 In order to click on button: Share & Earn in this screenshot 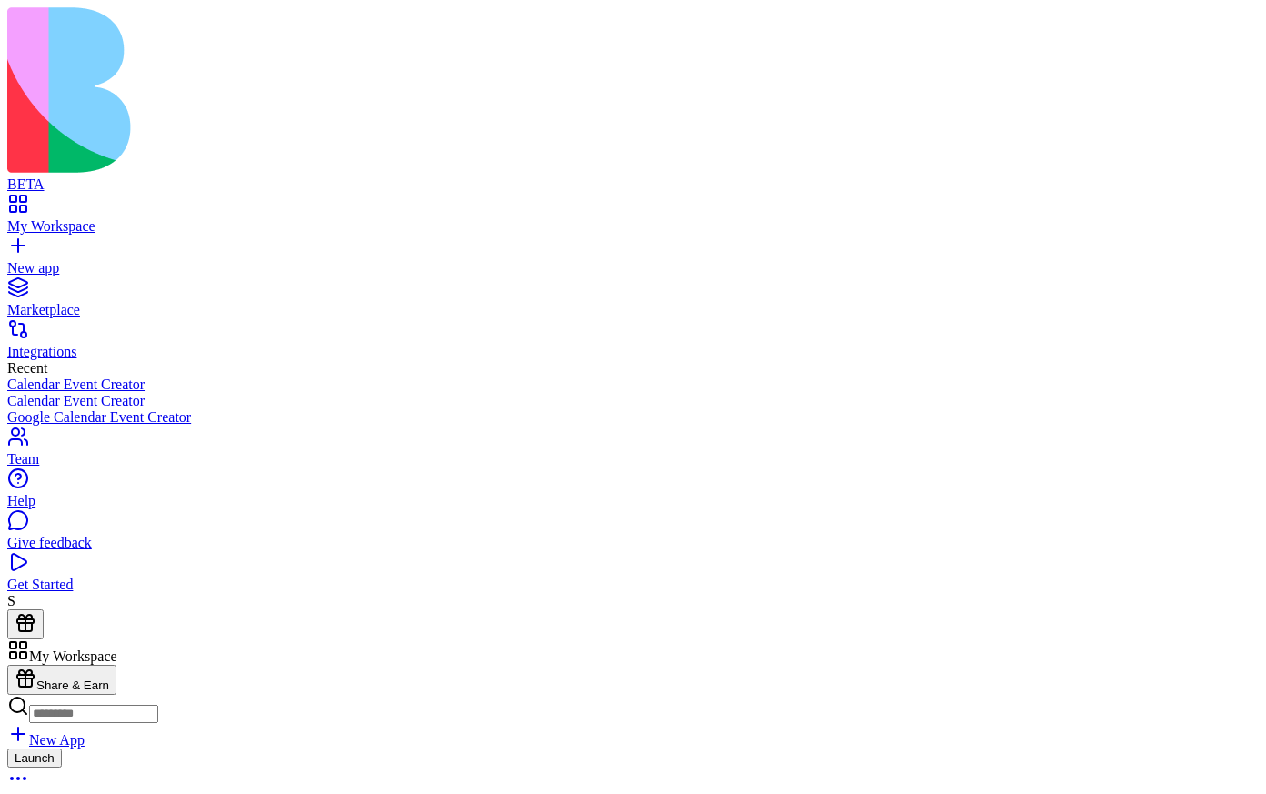, I will do `click(62, 679)`.